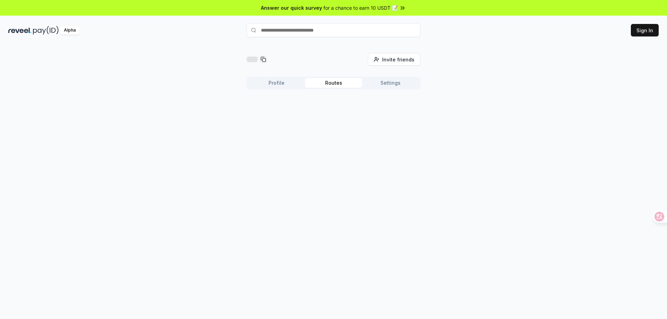  What do you see at coordinates (645, 30) in the screenshot?
I see `button: Sign In` at bounding box center [645, 30].